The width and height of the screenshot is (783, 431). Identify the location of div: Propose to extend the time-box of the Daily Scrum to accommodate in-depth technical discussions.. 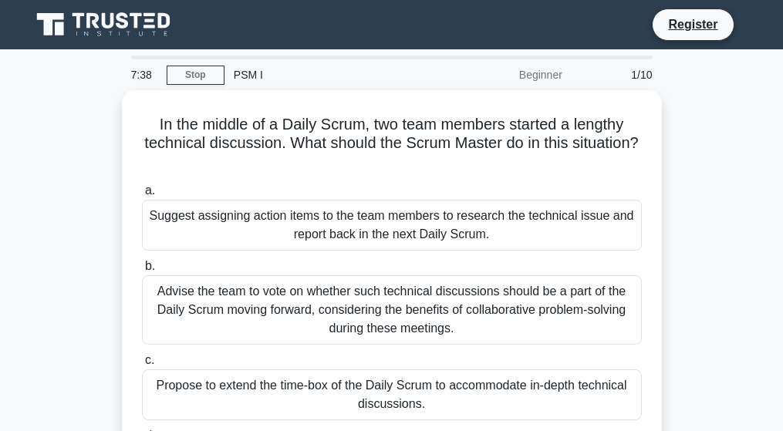
(392, 395).